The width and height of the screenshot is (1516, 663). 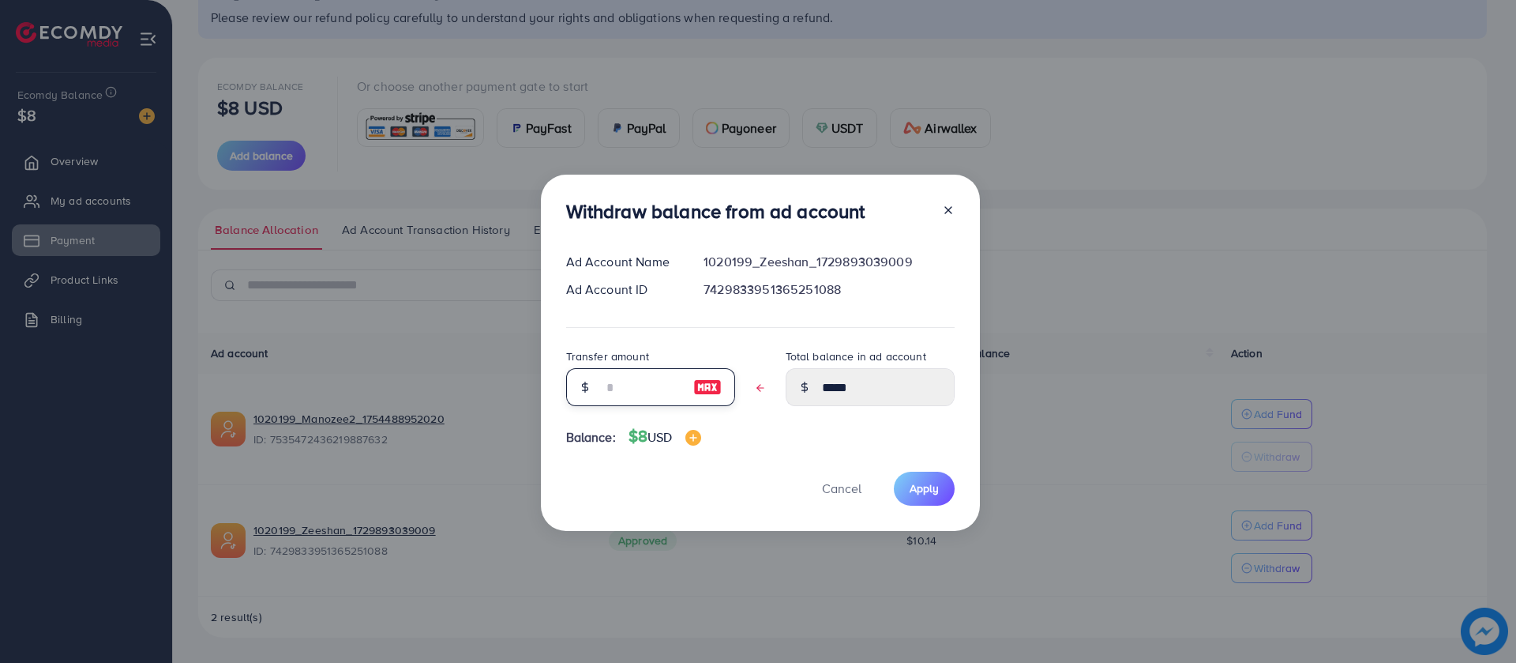 What do you see at coordinates (829, 261) in the screenshot?
I see `div: 1020199_Zeeshan_1729893039009` at bounding box center [829, 261].